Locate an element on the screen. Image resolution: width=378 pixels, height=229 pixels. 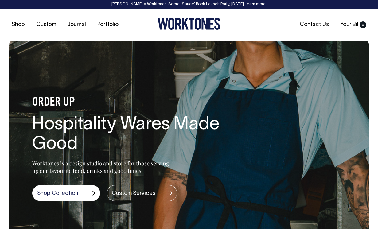
a: Shop Collection is located at coordinates (66, 193).